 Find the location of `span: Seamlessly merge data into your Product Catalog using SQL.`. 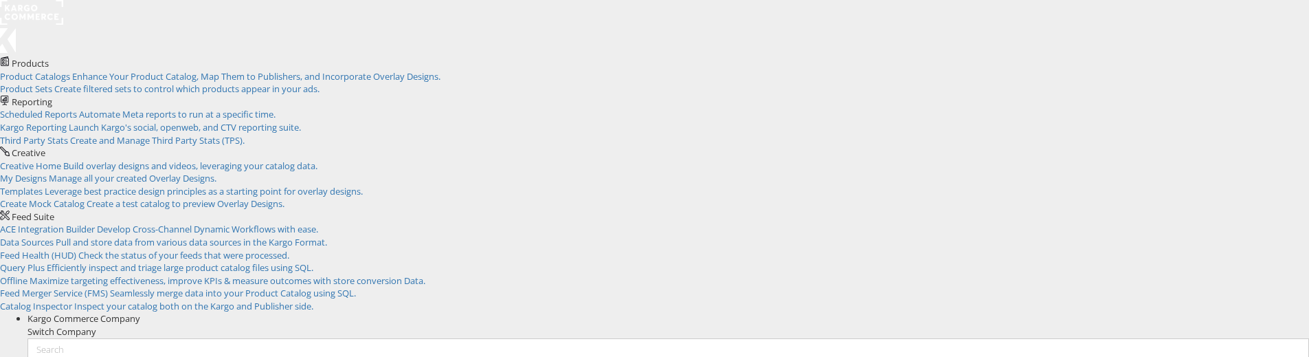

span: Seamlessly merge data into your Product Catalog using SQL. is located at coordinates (233, 293).